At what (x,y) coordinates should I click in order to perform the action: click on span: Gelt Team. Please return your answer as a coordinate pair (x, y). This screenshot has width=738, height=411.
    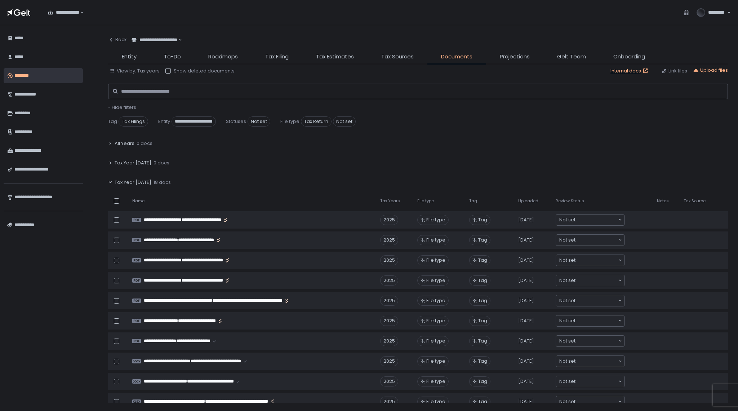
    Looking at the image, I should click on (572, 57).